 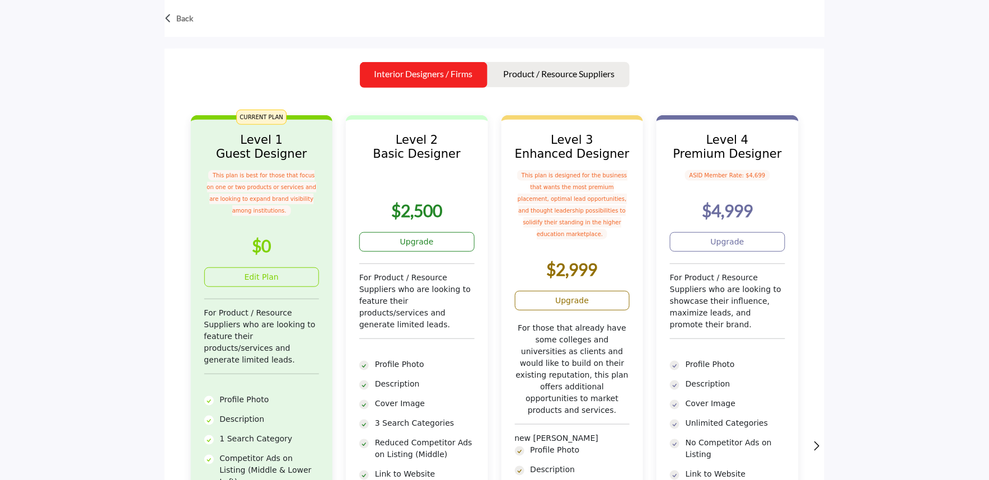 What do you see at coordinates (425, 449) in the screenshot?
I see `p: Reduced Competitor Ads on Listing (Middle)` at bounding box center [425, 449].